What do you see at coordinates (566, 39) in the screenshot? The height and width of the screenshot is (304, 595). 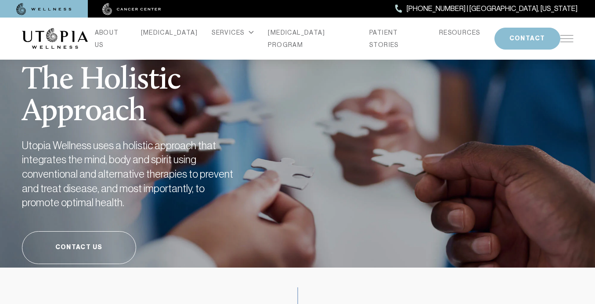 I see `img: icon-hamburger` at bounding box center [566, 39].